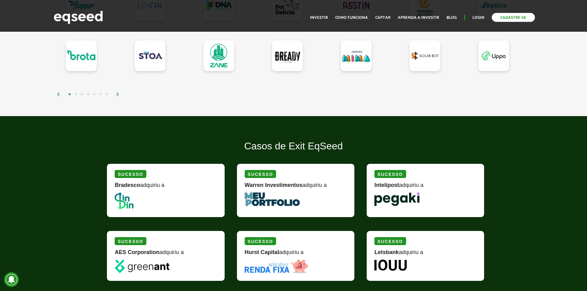 This screenshot has width=587, height=291. I want to click on button: 6 of 3, so click(100, 95).